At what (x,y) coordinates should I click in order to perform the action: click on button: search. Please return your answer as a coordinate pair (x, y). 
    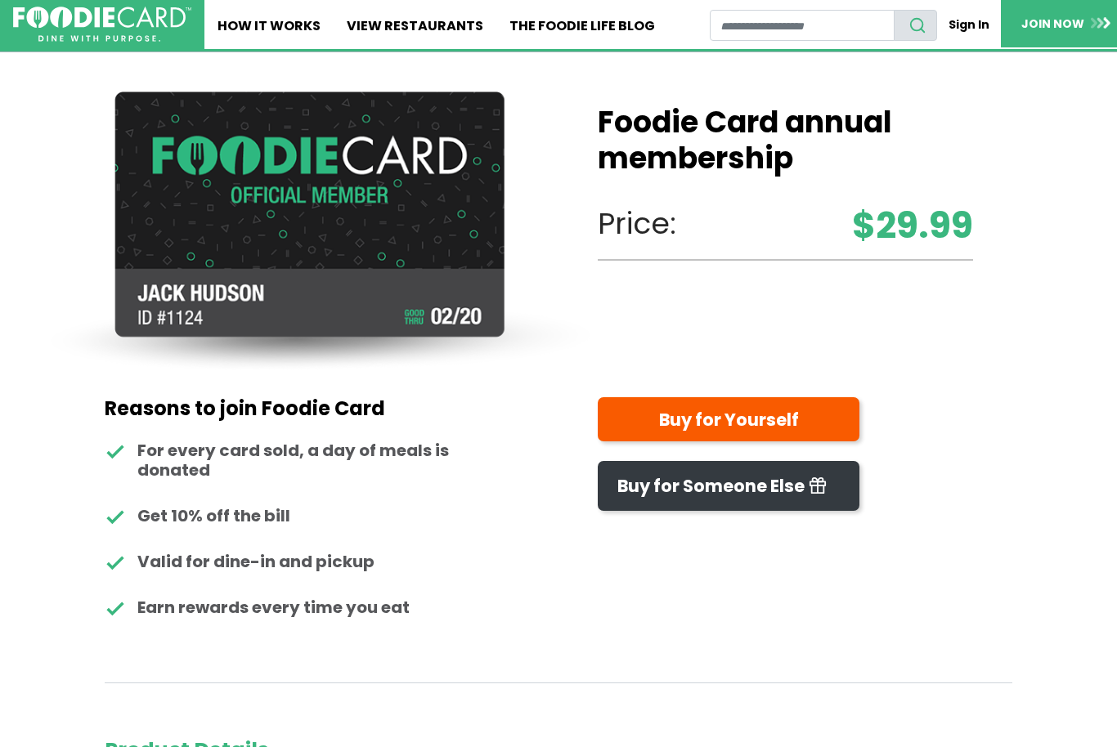
    Looking at the image, I should click on (915, 25).